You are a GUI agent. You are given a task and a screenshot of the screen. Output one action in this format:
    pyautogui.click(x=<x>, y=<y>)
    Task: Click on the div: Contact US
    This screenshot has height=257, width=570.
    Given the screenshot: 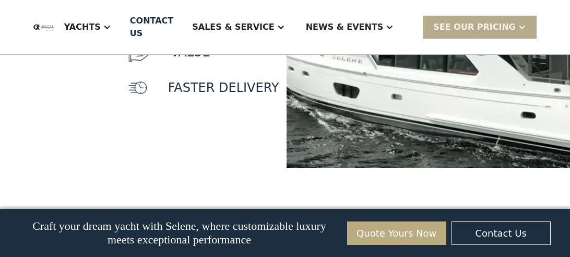 What is the action you would take?
    pyautogui.click(x=151, y=27)
    